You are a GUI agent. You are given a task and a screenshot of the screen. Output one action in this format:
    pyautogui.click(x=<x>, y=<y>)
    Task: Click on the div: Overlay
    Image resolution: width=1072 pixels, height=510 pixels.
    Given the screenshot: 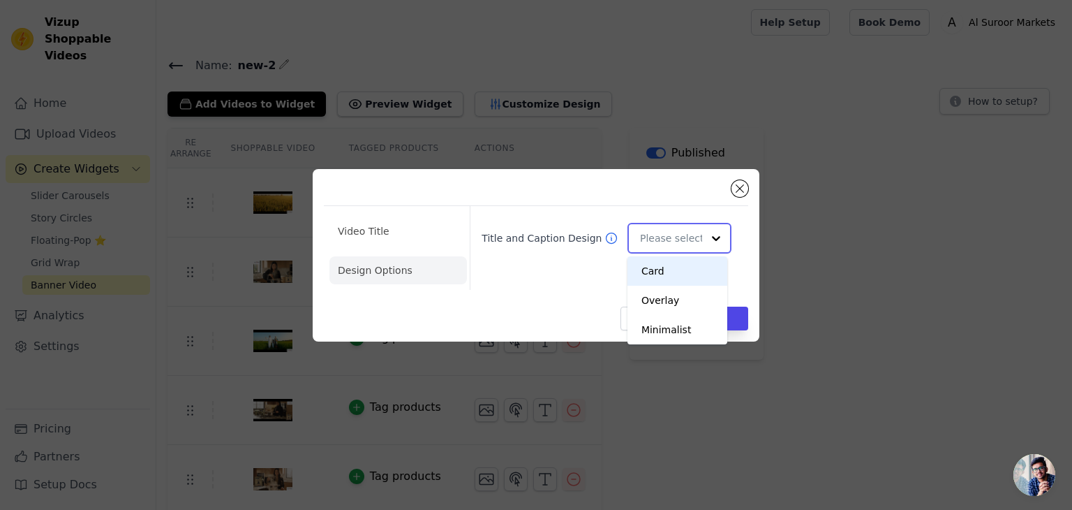 What is the action you would take?
    pyautogui.click(x=677, y=300)
    